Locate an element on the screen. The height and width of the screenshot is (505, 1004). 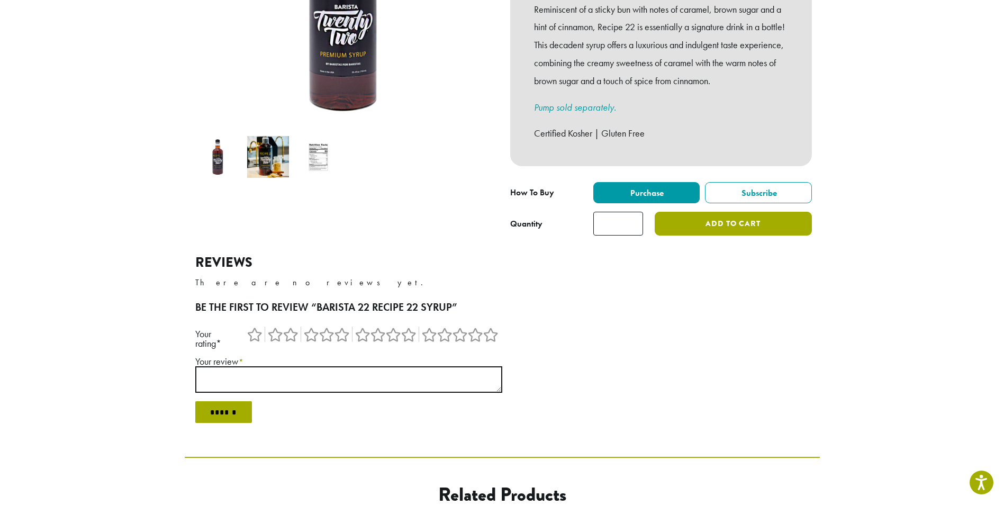
label: Your rating is located at coordinates (216, 339).